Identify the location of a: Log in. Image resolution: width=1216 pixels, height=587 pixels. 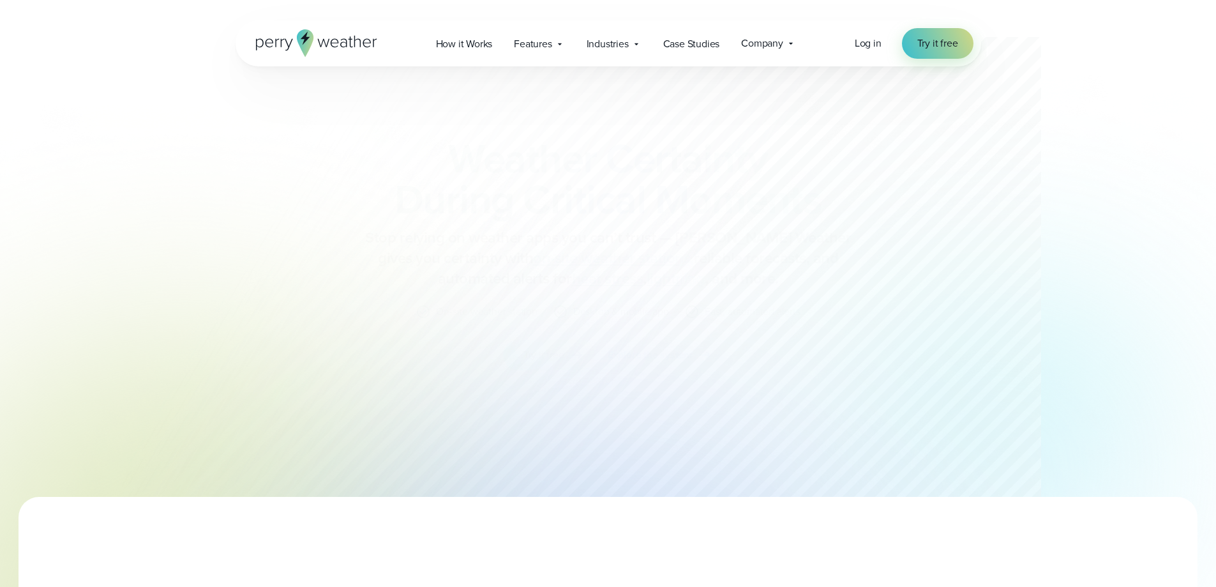
(868, 43).